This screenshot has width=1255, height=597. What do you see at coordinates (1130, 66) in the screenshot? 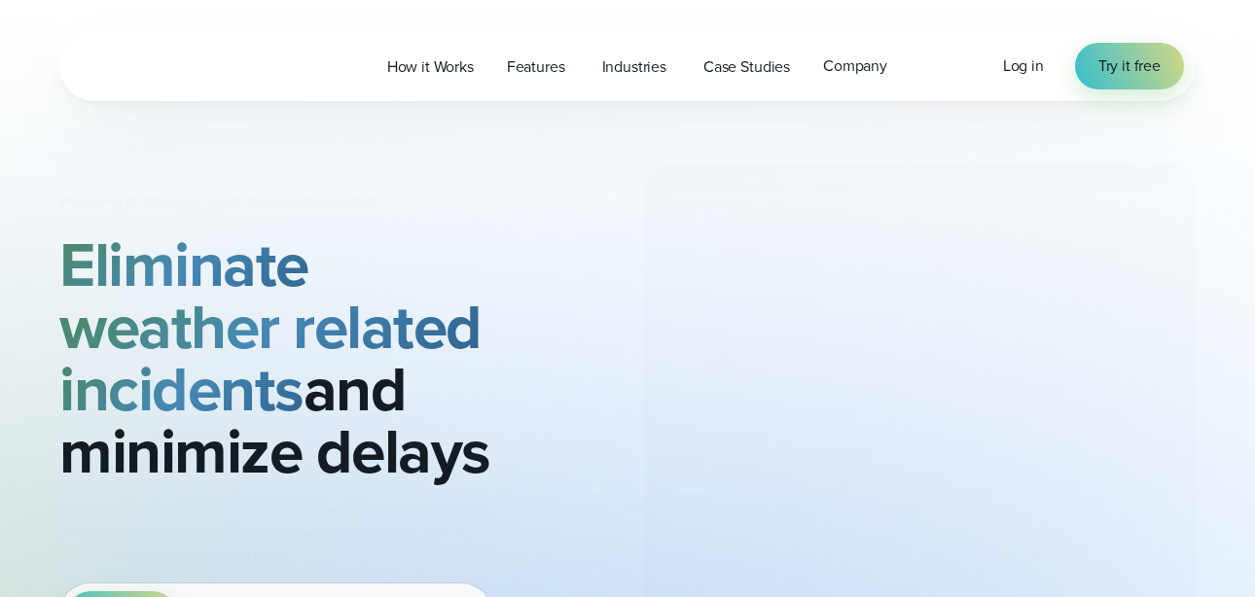
I see `span: Try it free` at bounding box center [1130, 66].